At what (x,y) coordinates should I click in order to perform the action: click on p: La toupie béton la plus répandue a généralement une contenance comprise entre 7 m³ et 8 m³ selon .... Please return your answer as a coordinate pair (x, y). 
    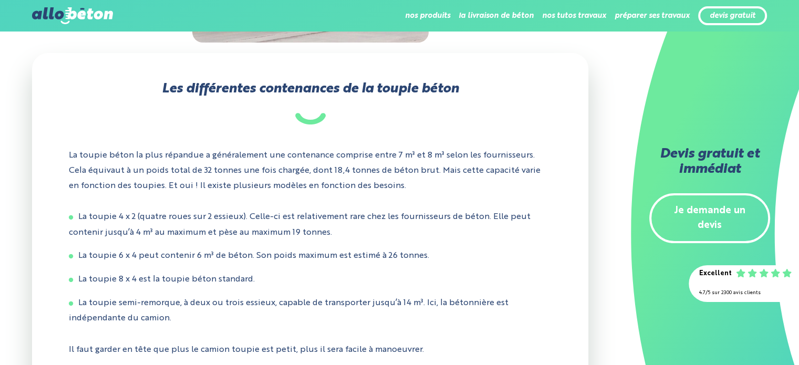
    Looking at the image, I should click on (310, 171).